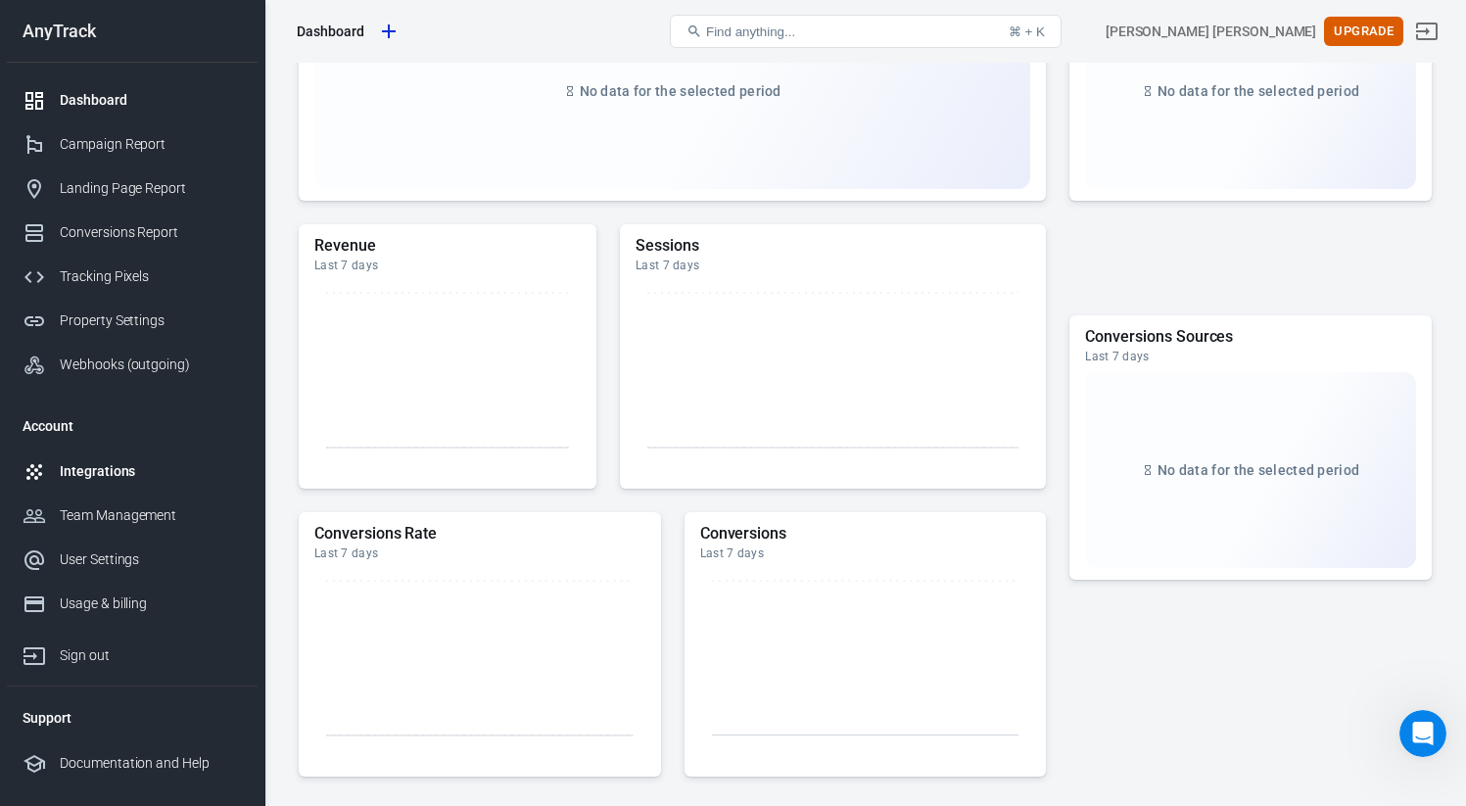  What do you see at coordinates (1364, 31) in the screenshot?
I see `button: Upgrade` at bounding box center [1364, 31].